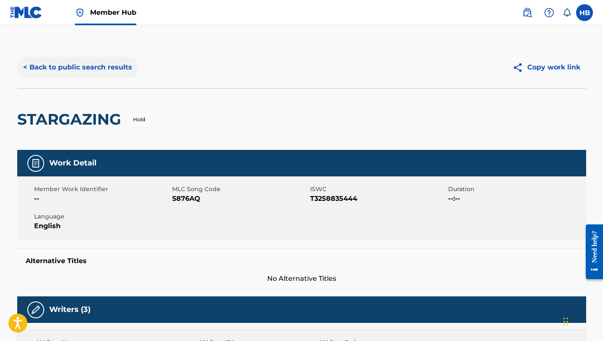 The image size is (603, 341). I want to click on div: Notifications, so click(567, 13).